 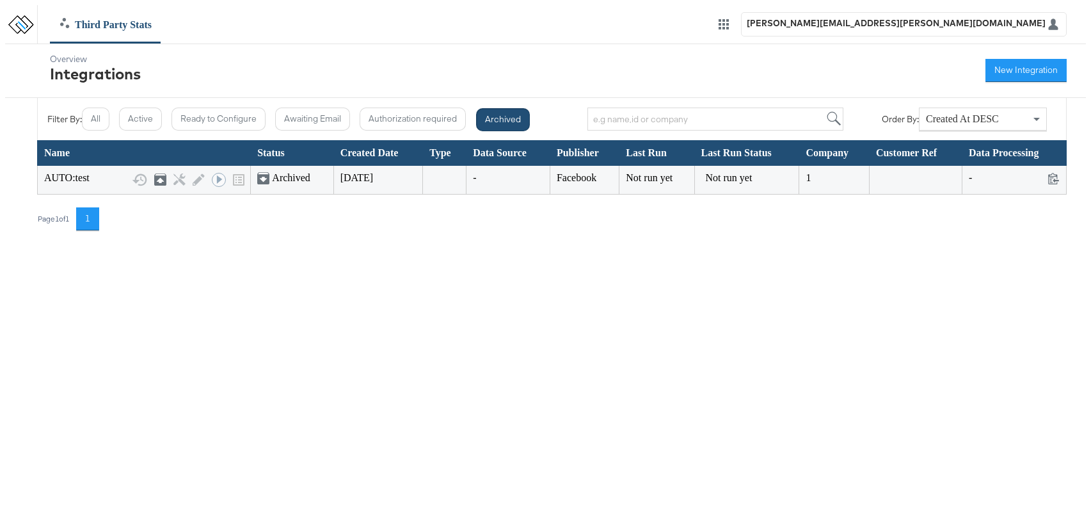 I want to click on th: Data Source, so click(x=508, y=152).